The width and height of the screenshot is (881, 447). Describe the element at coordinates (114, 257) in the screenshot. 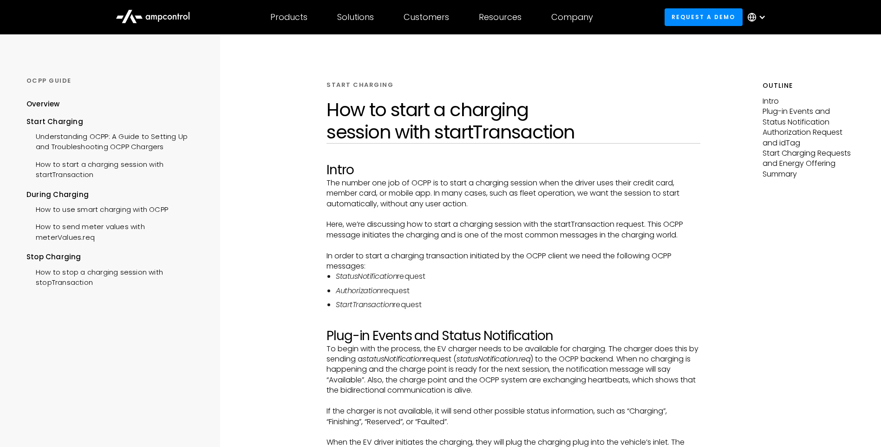

I see `div: Stop Charging` at that location.